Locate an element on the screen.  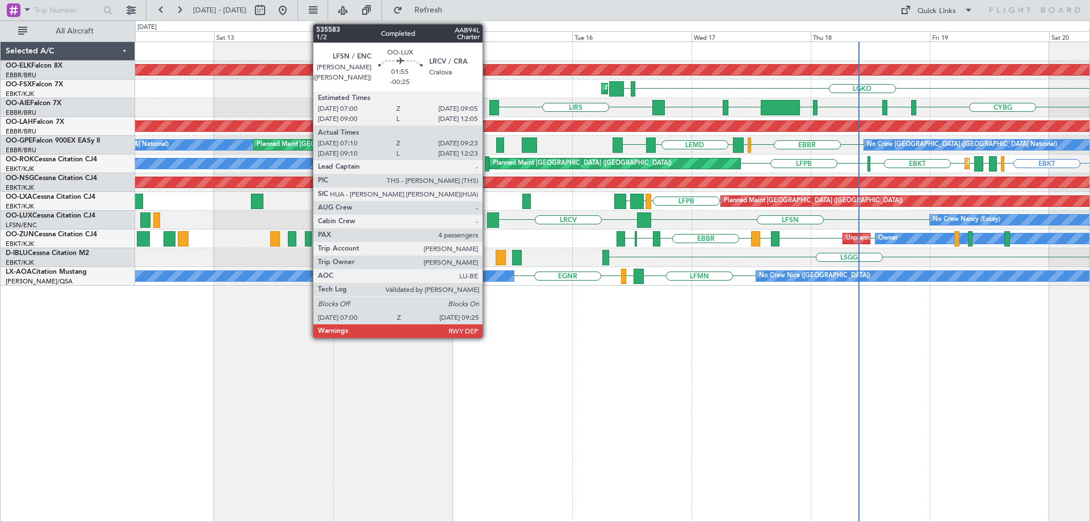
span: OO-ELK is located at coordinates (18, 66).